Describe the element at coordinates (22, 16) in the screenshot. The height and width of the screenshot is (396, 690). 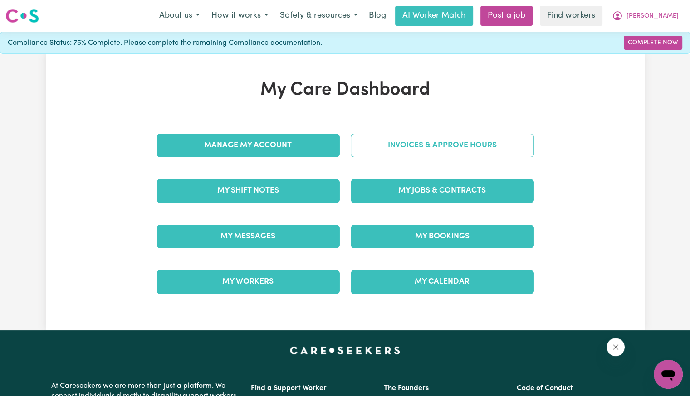
I see `img: Careseekers logo` at that location.